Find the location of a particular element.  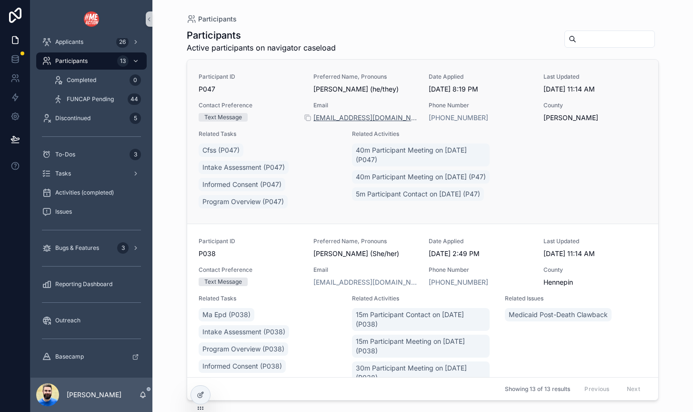

a: Applicants26 is located at coordinates (91, 42).